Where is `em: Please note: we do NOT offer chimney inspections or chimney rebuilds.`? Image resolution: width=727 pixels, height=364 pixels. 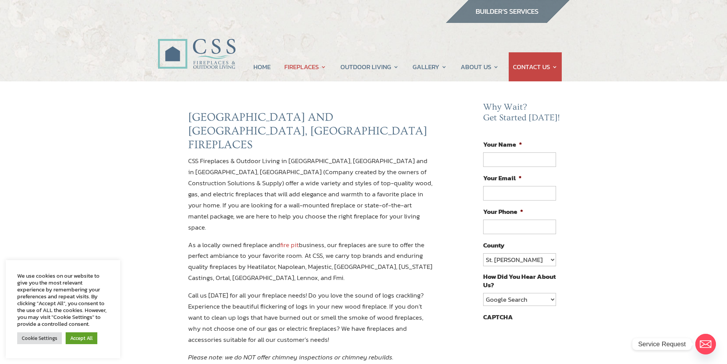 em: Please note: we do NOT offer chimney inspections or chimney rebuilds. is located at coordinates (291, 357).